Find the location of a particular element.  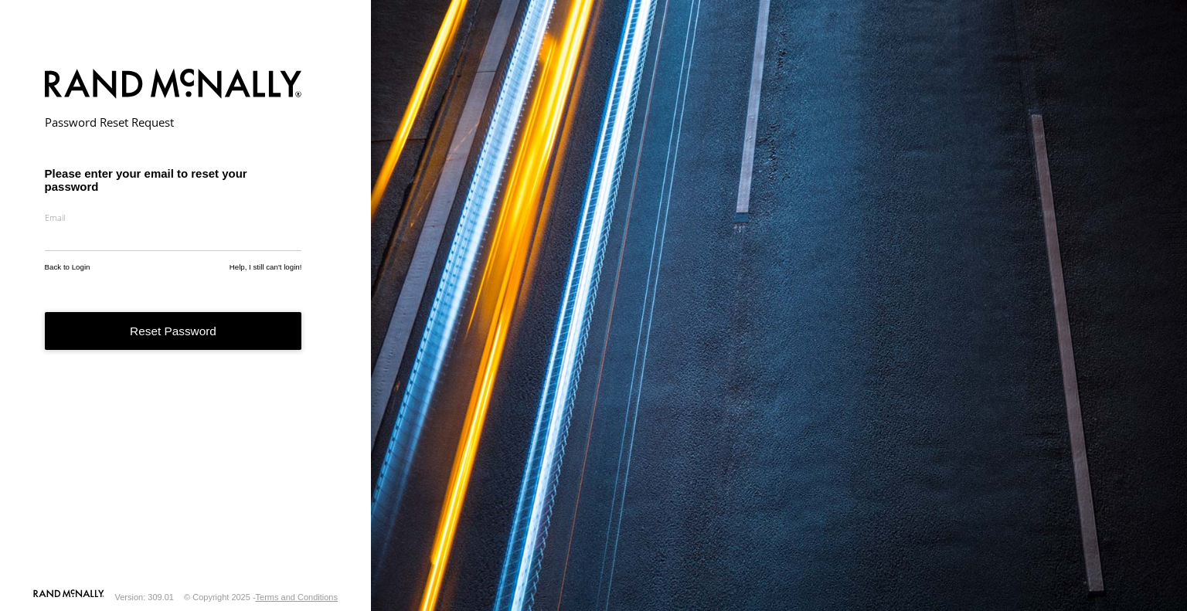

label: Email is located at coordinates (173, 217).